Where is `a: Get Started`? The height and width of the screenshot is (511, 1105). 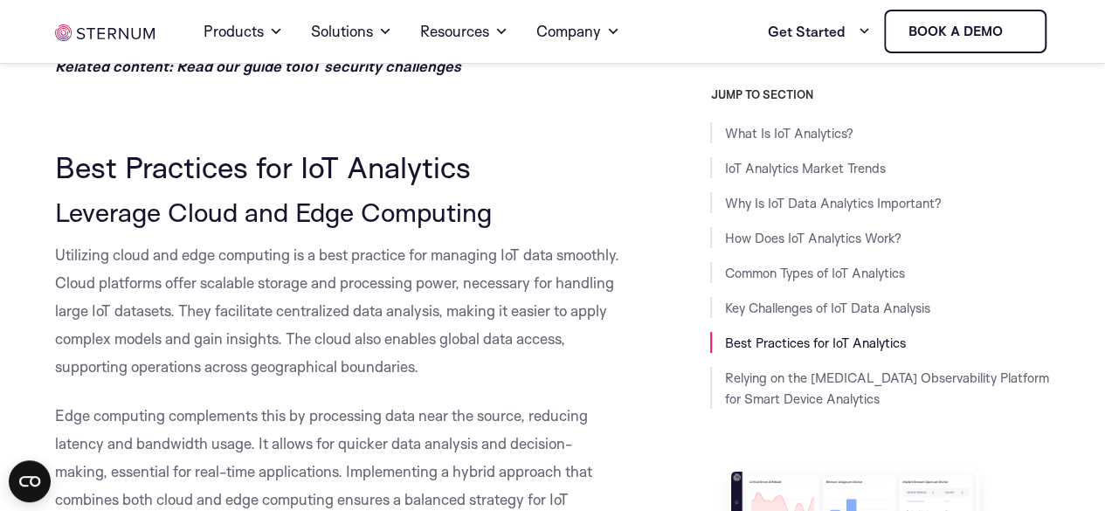 a: Get Started is located at coordinates (819, 31).